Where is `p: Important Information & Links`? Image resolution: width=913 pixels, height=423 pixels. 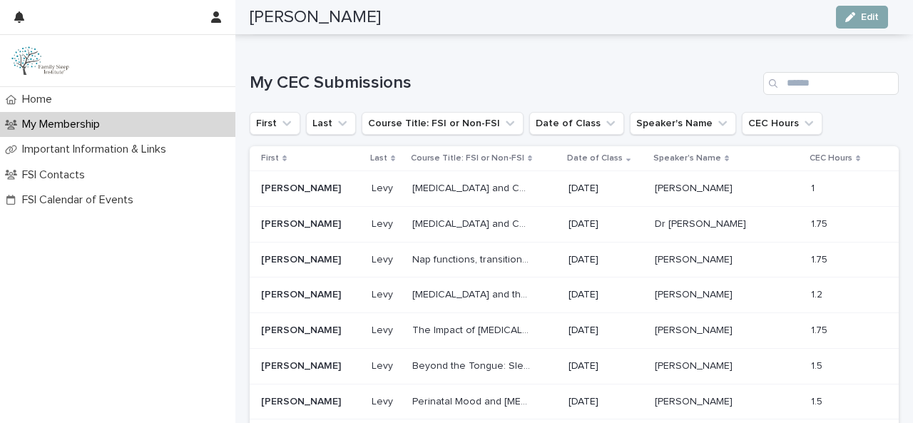 p: Important Information & Links is located at coordinates (97, 149).